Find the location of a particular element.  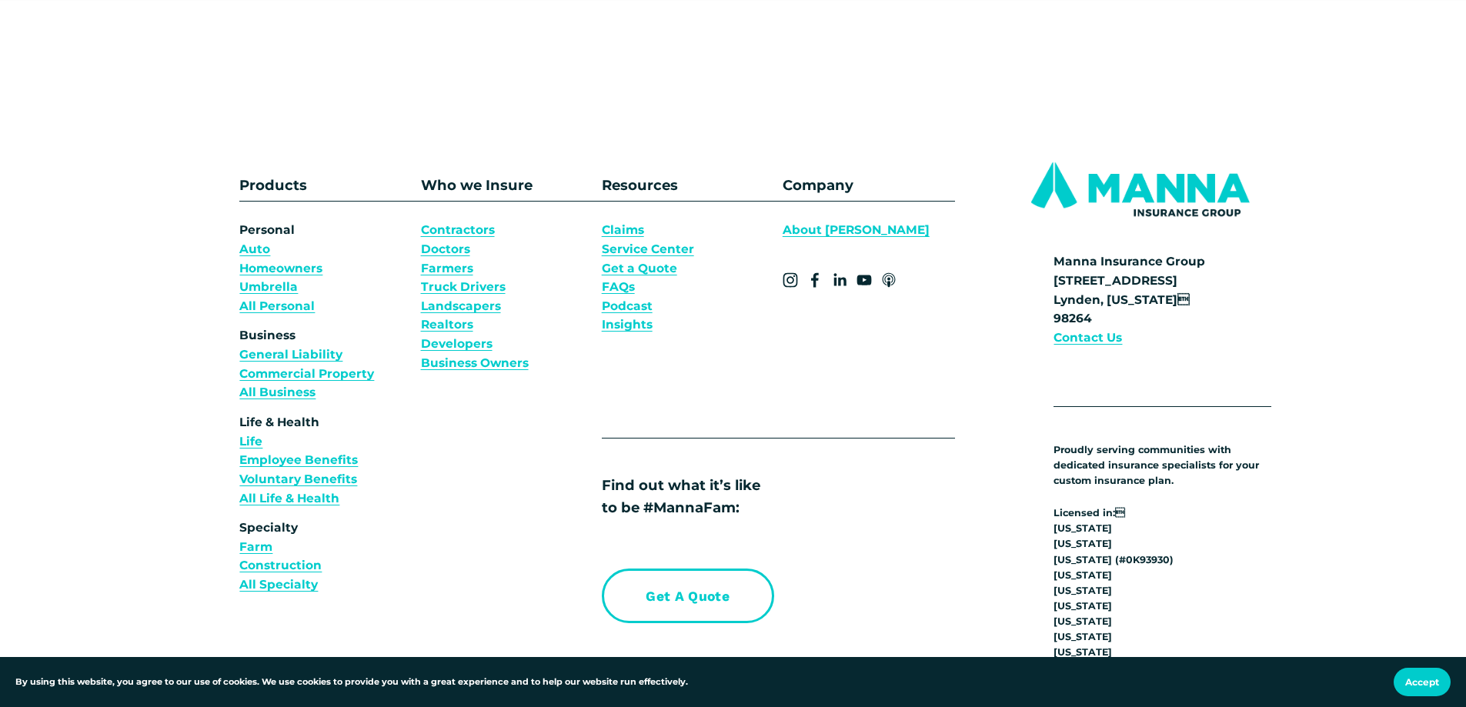

a: Life is located at coordinates (251, 442).